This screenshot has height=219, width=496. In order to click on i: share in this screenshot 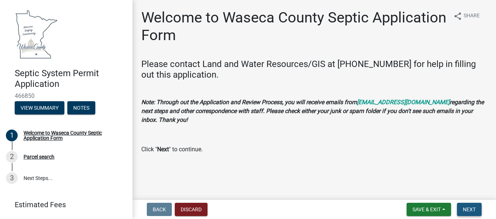, I will do `click(457, 16)`.